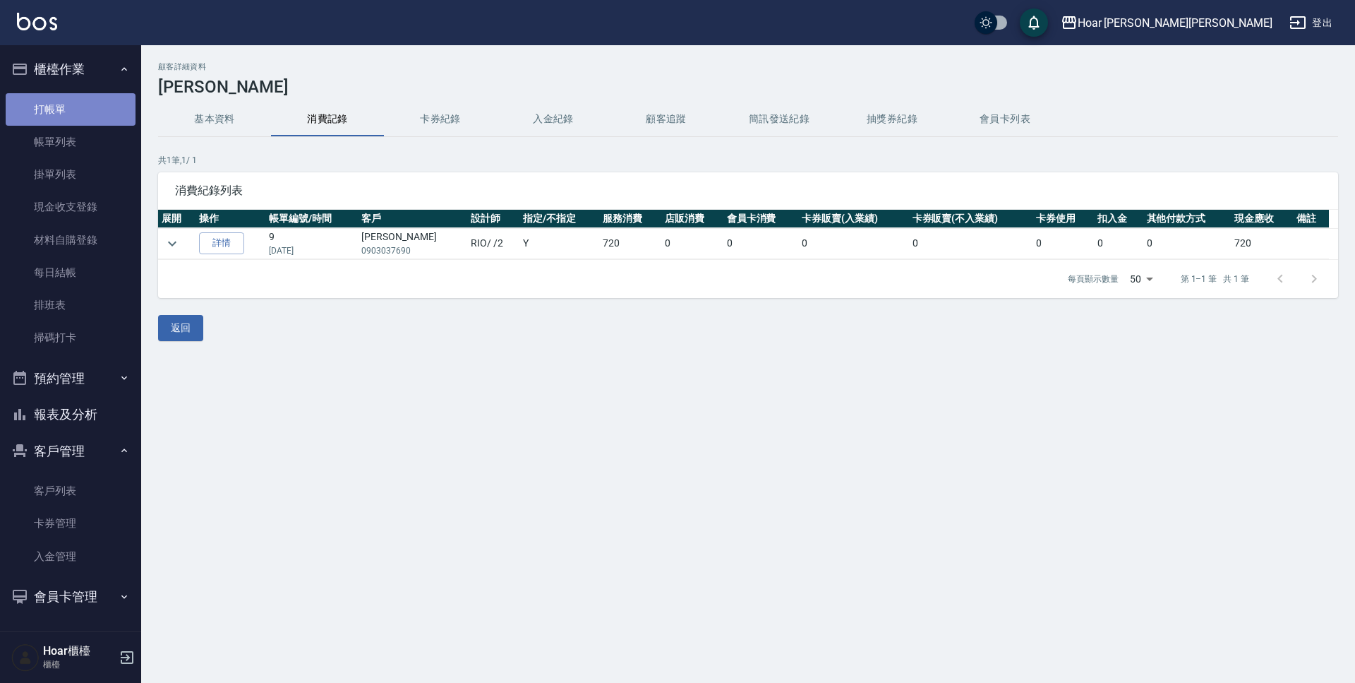  Describe the element at coordinates (748, 191) in the screenshot. I see `span: 消費紀錄列表` at that location.